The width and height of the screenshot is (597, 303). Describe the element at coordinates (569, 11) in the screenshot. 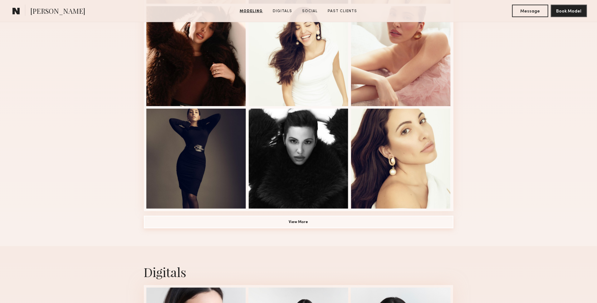

I see `button: Book Model` at that location.